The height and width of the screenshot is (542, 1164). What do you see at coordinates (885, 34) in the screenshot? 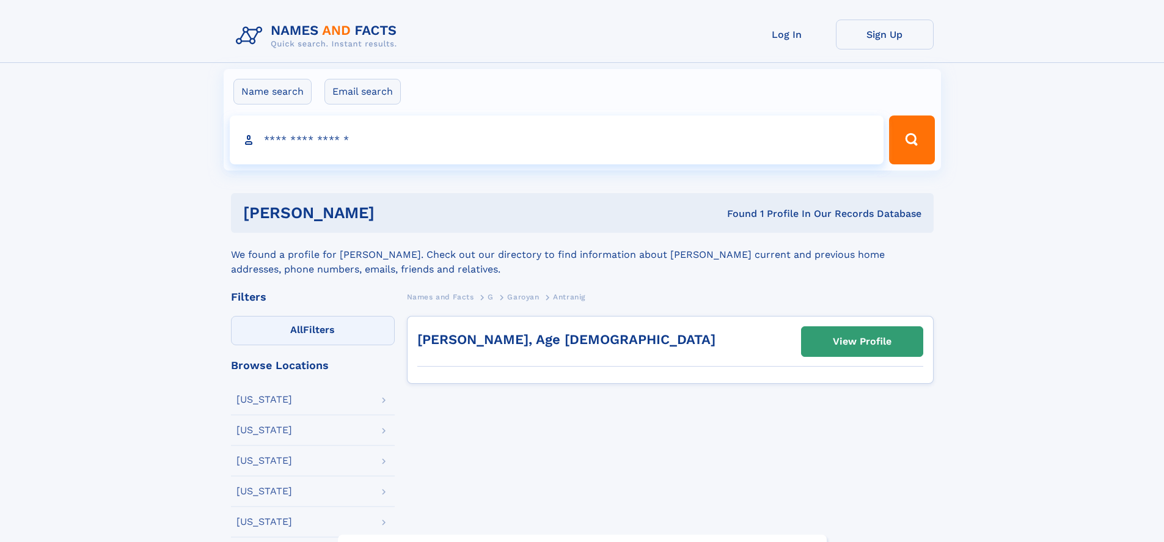
I see `a: Sign Up` at bounding box center [885, 34].